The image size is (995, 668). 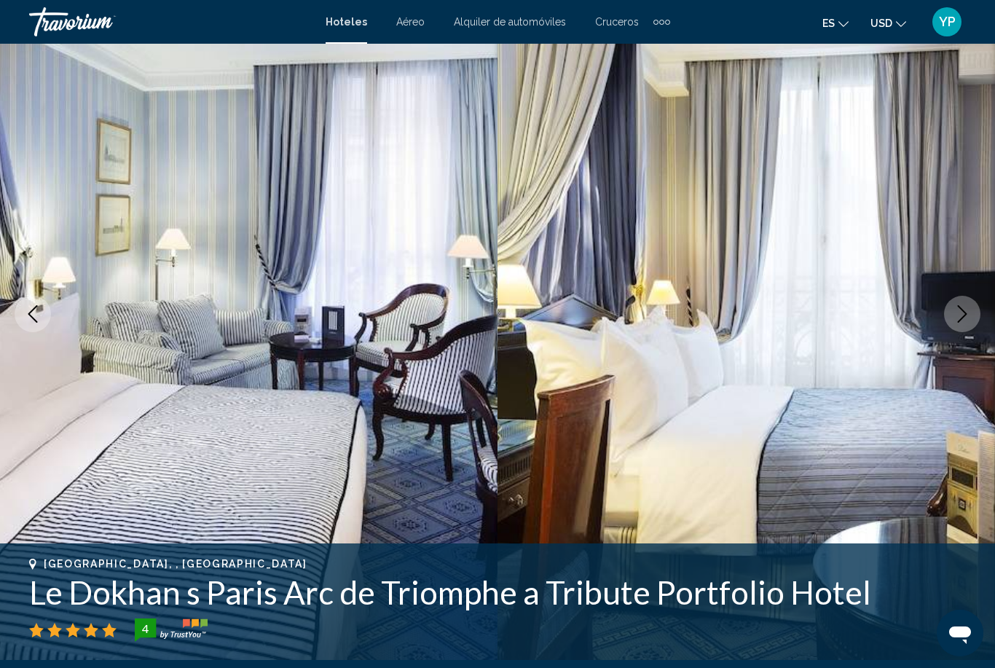 I want to click on span: Alquiler de automóviles, so click(x=510, y=22).